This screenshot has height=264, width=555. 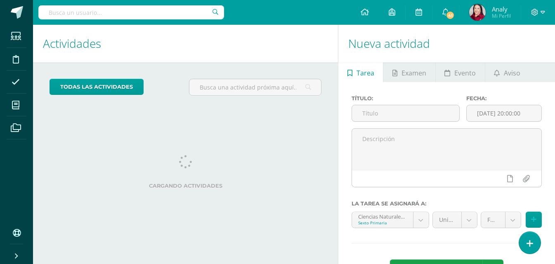 I want to click on label: La tarea se asignará a:, so click(x=447, y=203).